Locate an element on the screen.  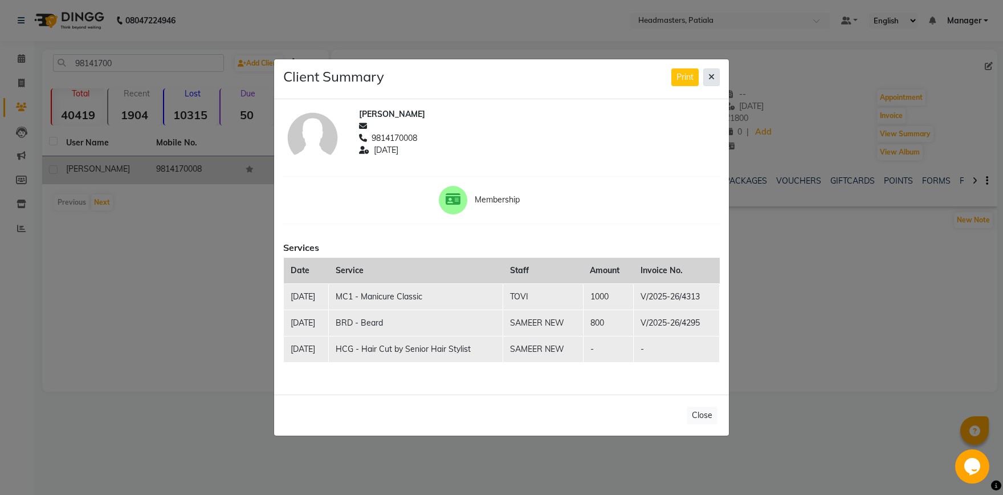
td: MC1 - Manicure Classic is located at coordinates (416, 296).